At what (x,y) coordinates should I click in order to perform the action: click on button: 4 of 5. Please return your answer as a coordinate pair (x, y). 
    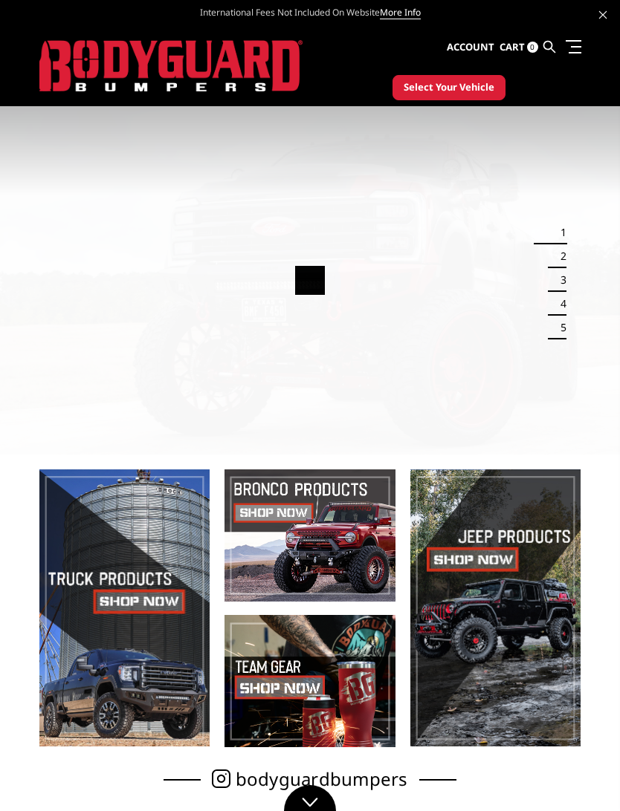
    Looking at the image, I should click on (559, 304).